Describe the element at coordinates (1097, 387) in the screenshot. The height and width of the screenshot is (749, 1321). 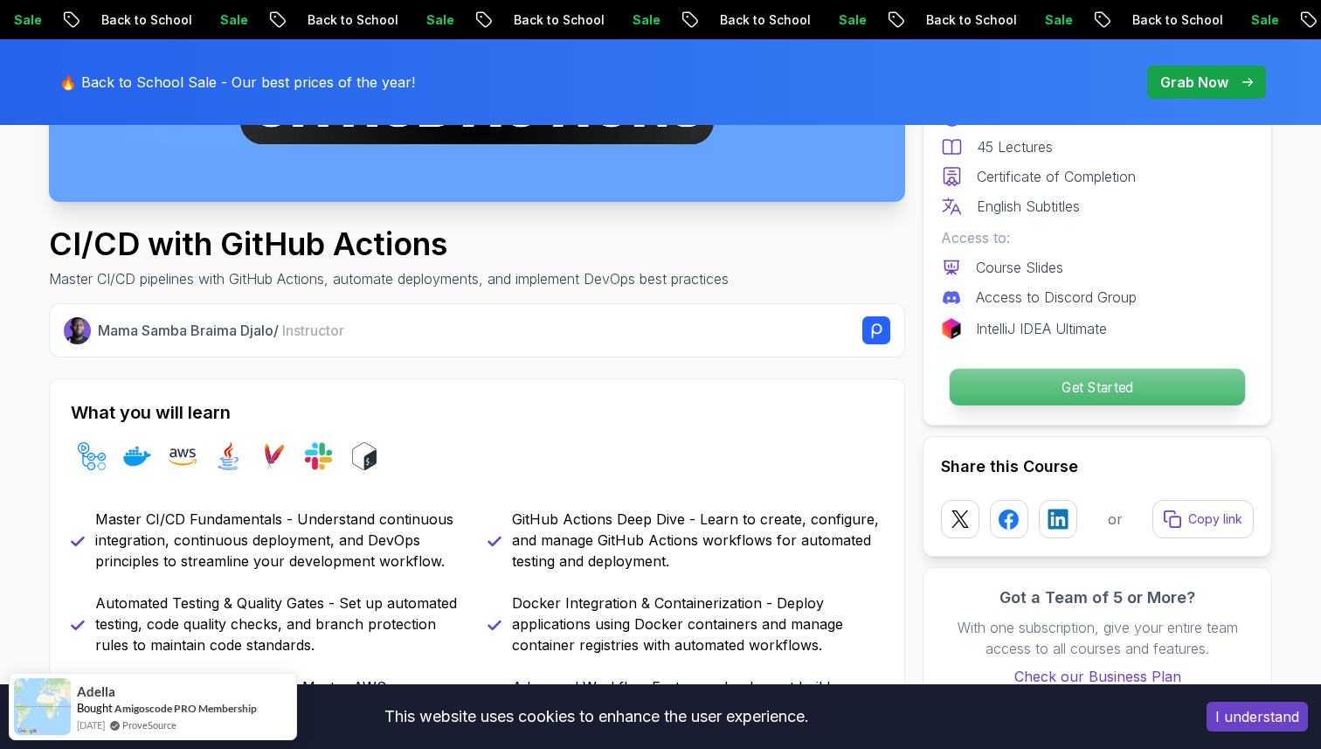
I see `p: Get Started` at that location.